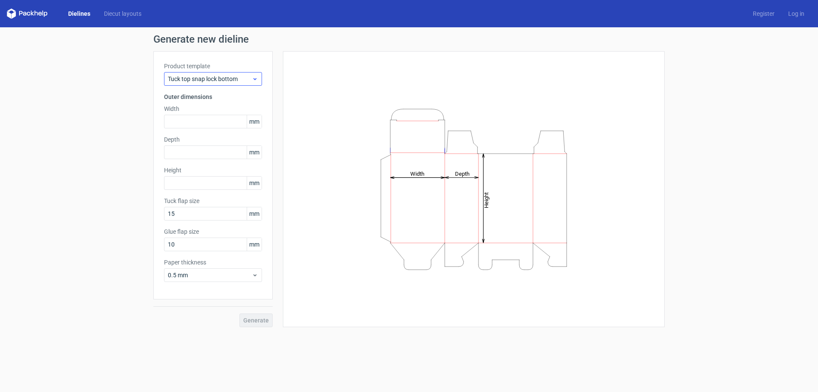  Describe the element at coordinates (213, 97) in the screenshot. I see `h3: Outer dimensions` at that location.